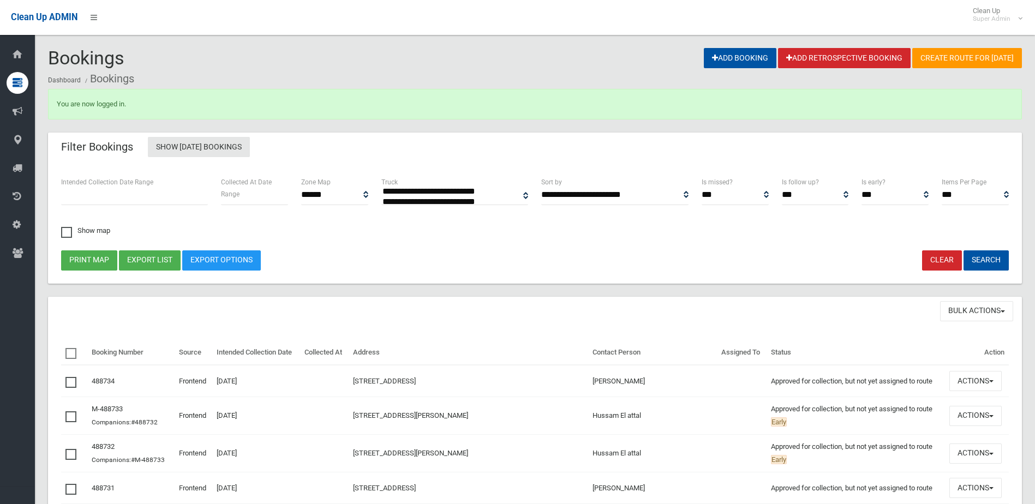  What do you see at coordinates (977, 353) in the screenshot?
I see `th: Action` at bounding box center [977, 353].